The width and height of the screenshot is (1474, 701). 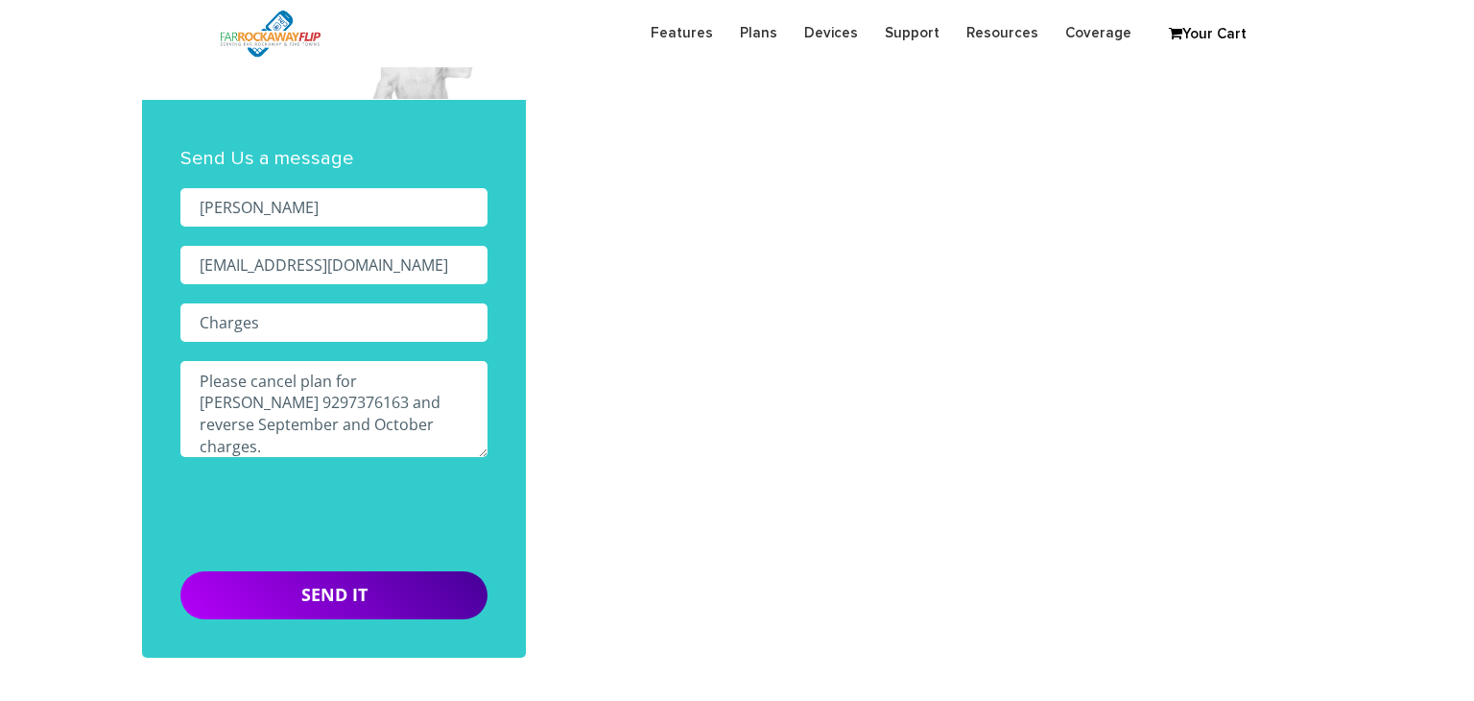 What do you see at coordinates (334, 265) in the screenshot?
I see `input: Email` at bounding box center [334, 265].